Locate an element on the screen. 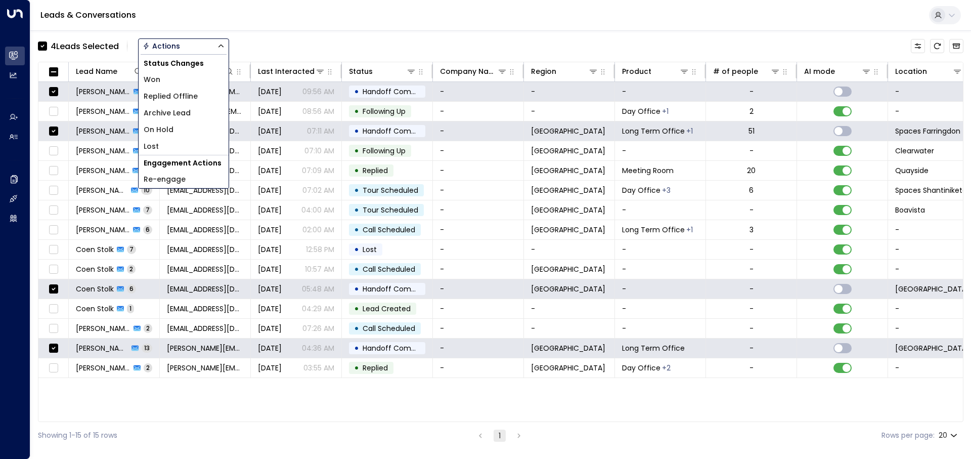 This screenshot has width=971, height=459. span: Meeting Room is located at coordinates (648, 170).